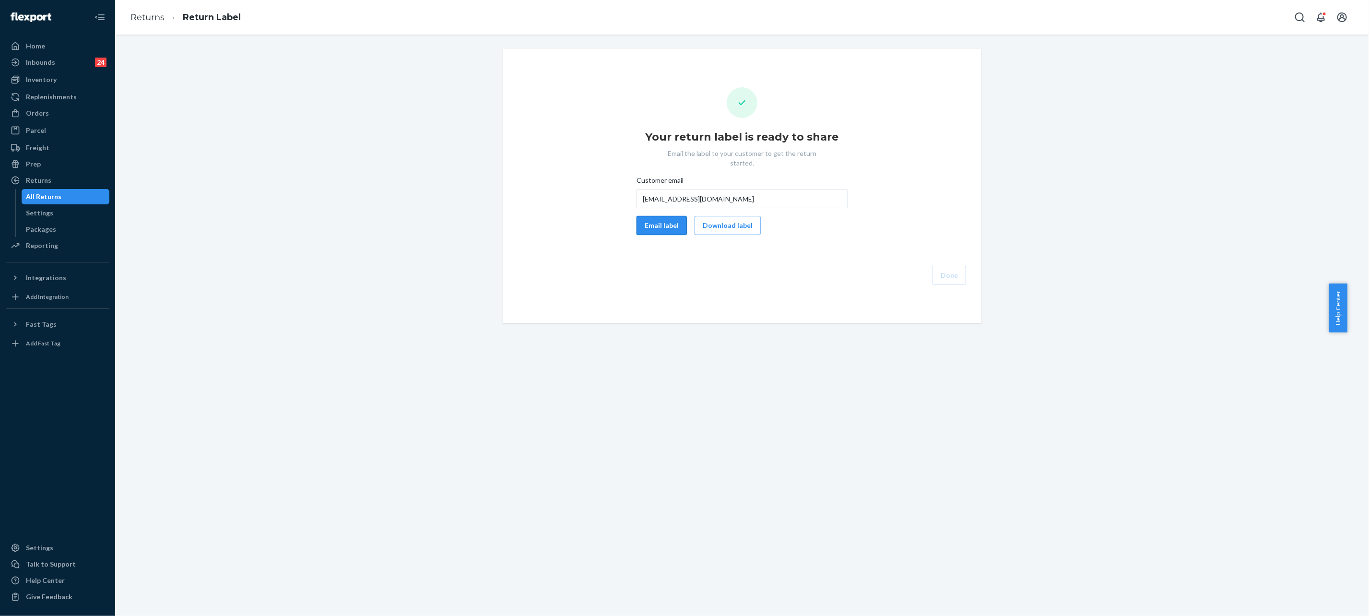 Image resolution: width=1369 pixels, height=616 pixels. Describe the element at coordinates (949, 275) in the screenshot. I see `button: Done` at that location.